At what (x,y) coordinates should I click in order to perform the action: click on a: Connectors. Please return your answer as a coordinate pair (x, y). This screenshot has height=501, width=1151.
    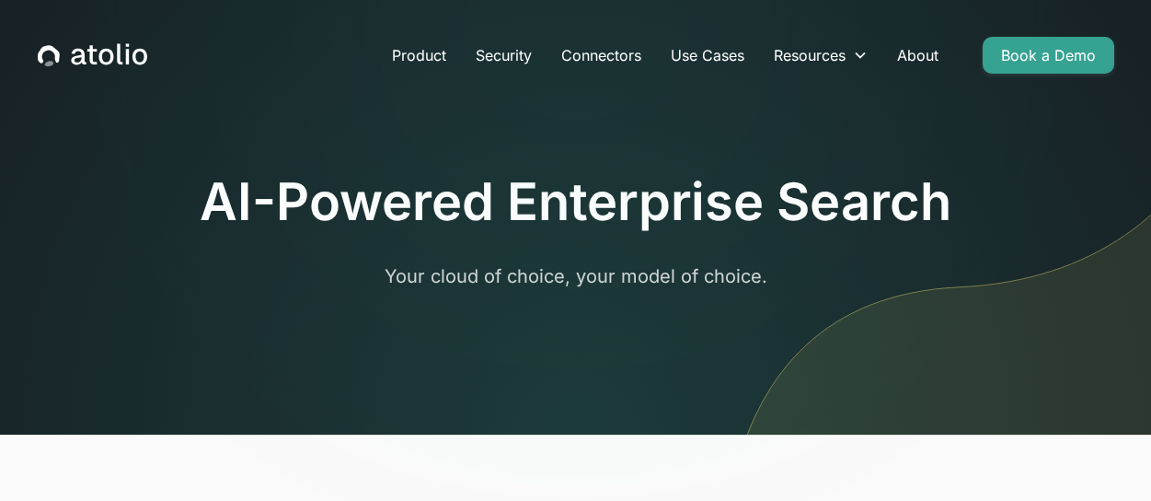
    Looking at the image, I should click on (601, 55).